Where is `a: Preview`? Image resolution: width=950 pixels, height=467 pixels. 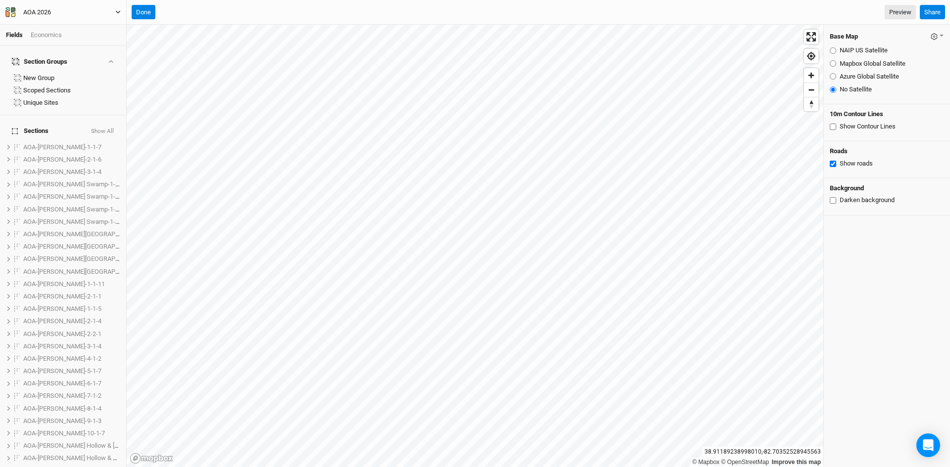
a: Preview is located at coordinates (900, 12).